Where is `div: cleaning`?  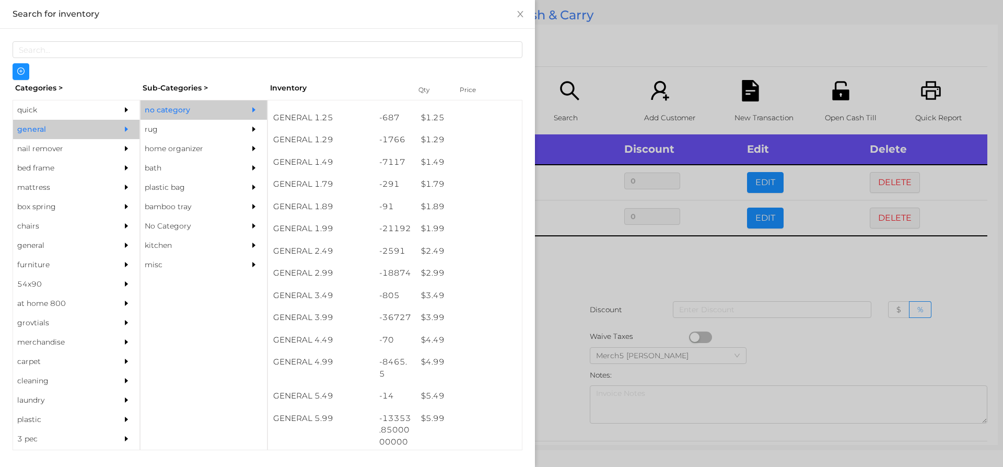 div: cleaning is located at coordinates (61, 380).